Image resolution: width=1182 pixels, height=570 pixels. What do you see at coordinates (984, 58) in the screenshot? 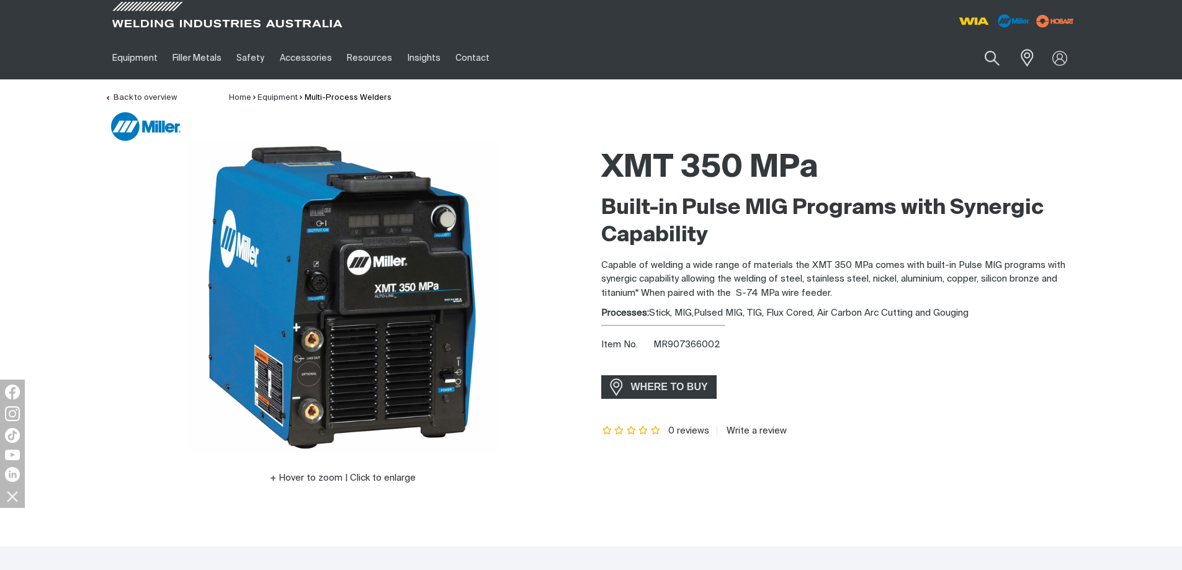
I see `input: Product name or item number...` at bounding box center [984, 58].